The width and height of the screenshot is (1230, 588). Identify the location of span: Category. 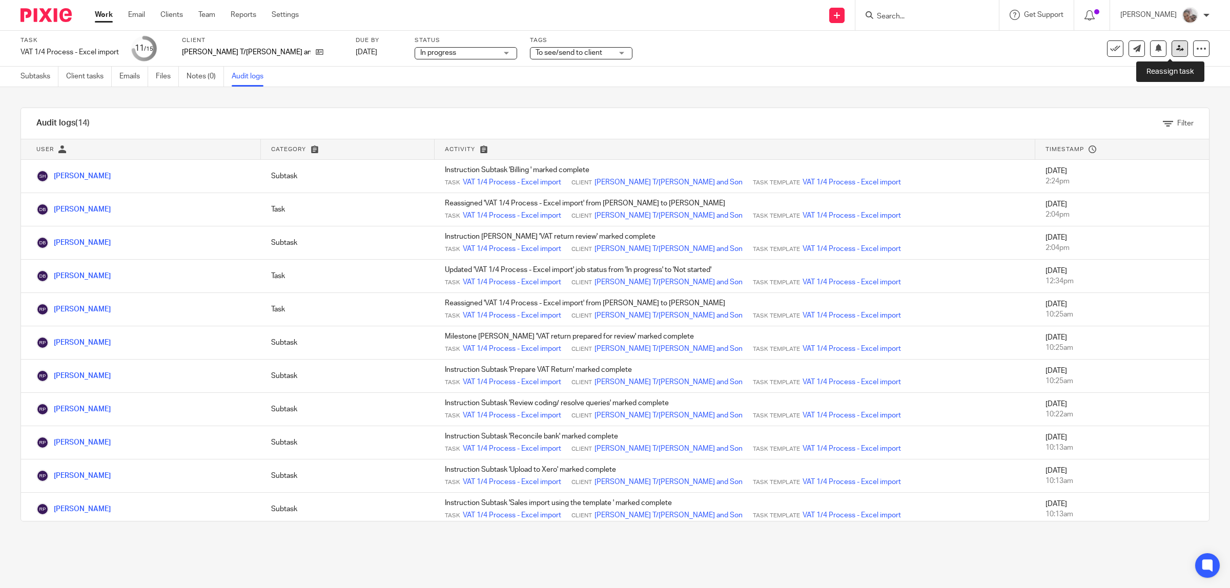
(288, 149).